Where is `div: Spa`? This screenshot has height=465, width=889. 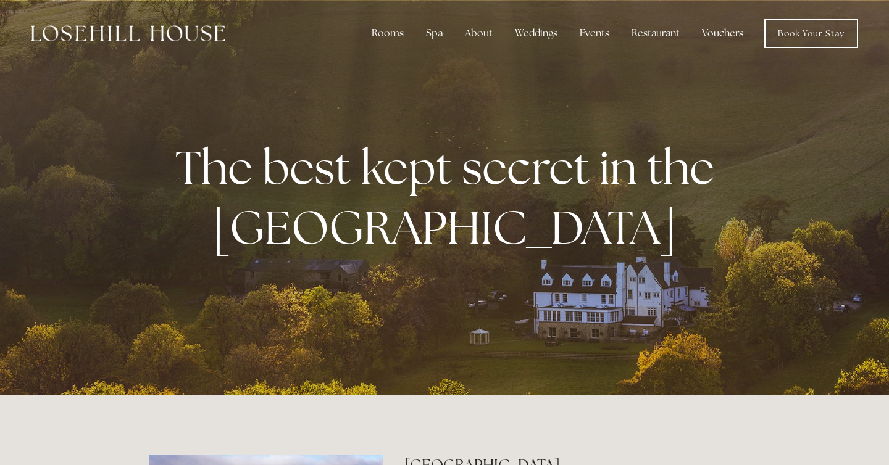
div: Spa is located at coordinates (434, 33).